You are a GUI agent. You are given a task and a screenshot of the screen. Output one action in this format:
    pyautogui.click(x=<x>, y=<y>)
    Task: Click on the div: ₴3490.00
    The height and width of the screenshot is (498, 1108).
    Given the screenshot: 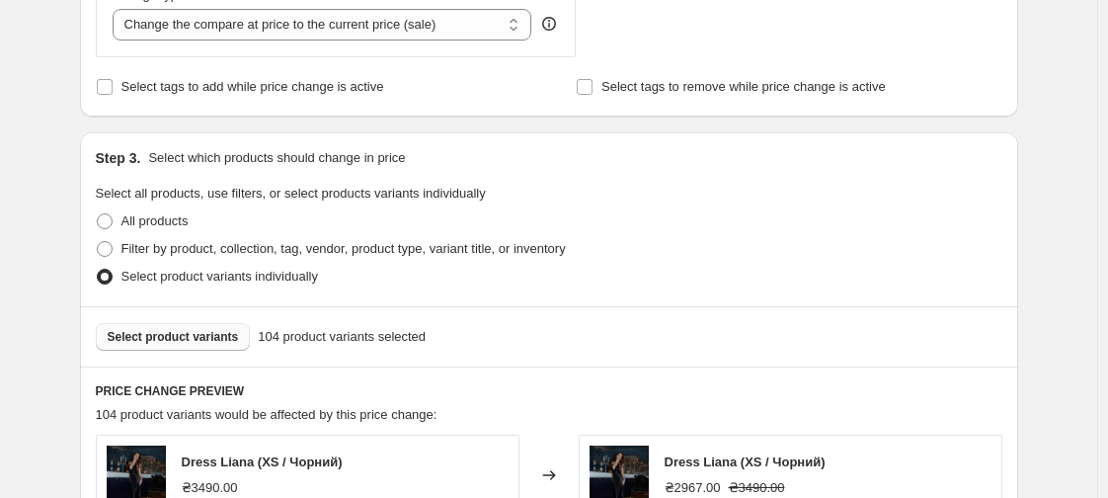 What is the action you would take?
    pyautogui.click(x=209, y=488)
    